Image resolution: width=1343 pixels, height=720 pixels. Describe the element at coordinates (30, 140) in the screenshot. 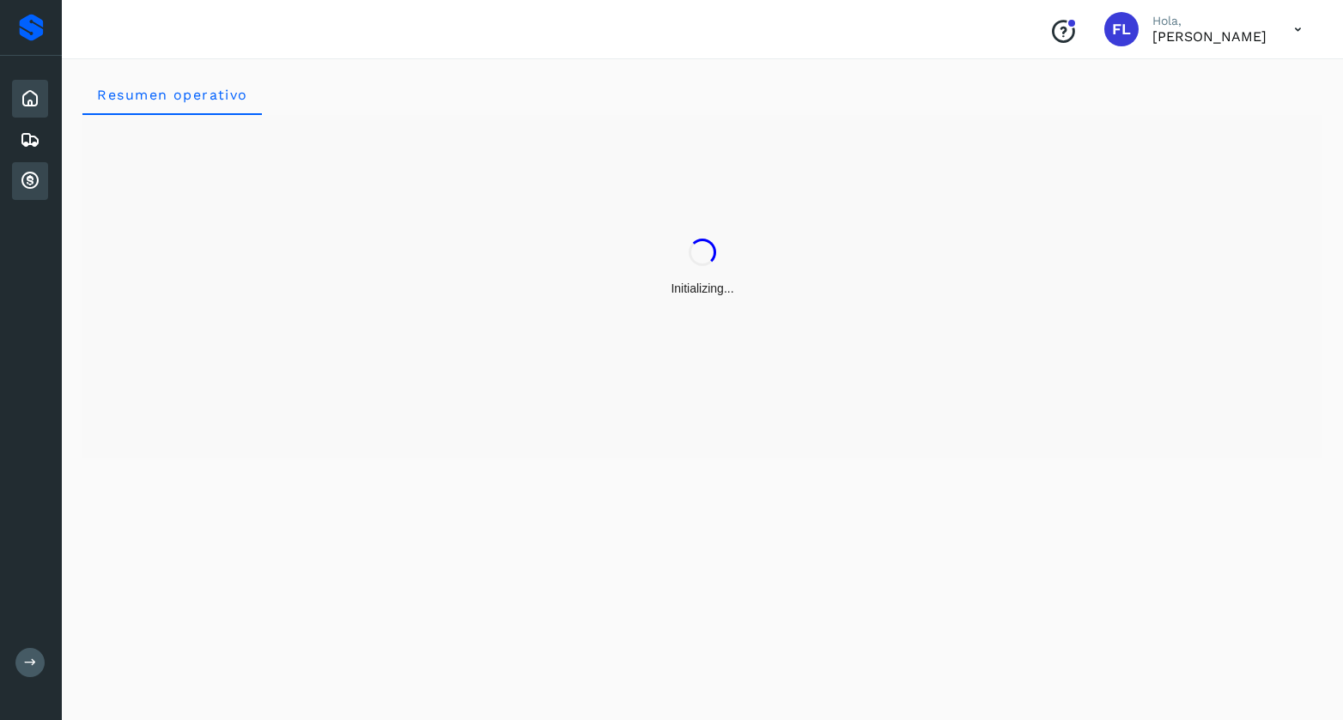

I see `div: Embarques` at that location.